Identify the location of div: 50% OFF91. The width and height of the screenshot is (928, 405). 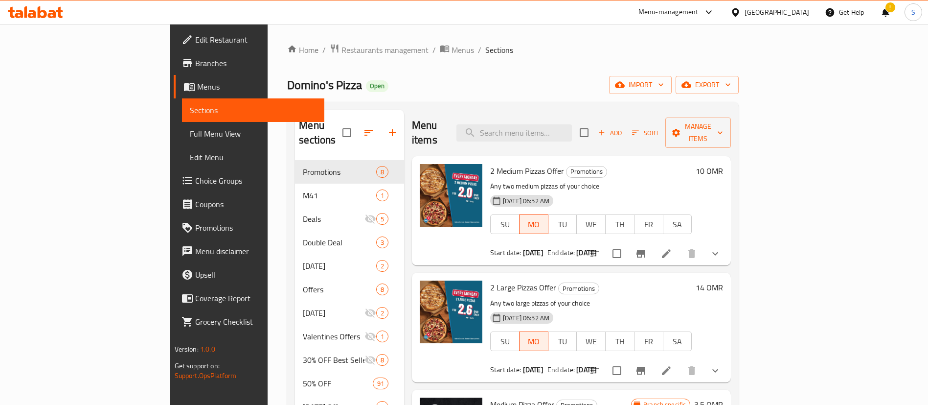
(349, 383).